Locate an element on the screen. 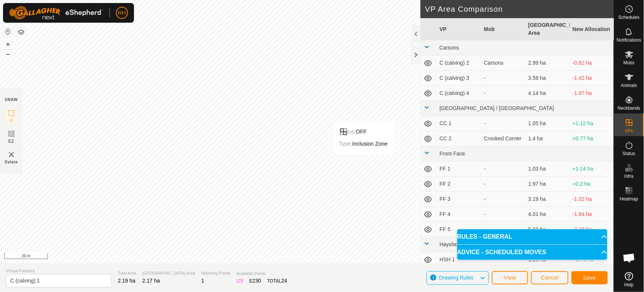  span: Schedules is located at coordinates (629, 17).